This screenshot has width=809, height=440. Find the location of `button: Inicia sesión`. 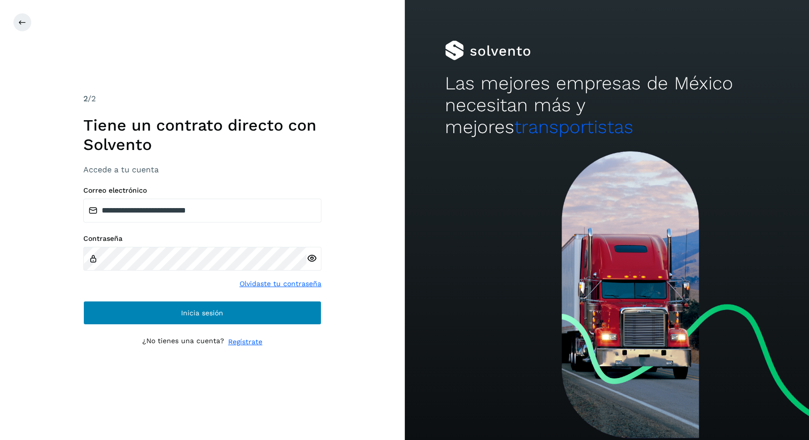

button: Inicia sesión is located at coordinates (202, 313).